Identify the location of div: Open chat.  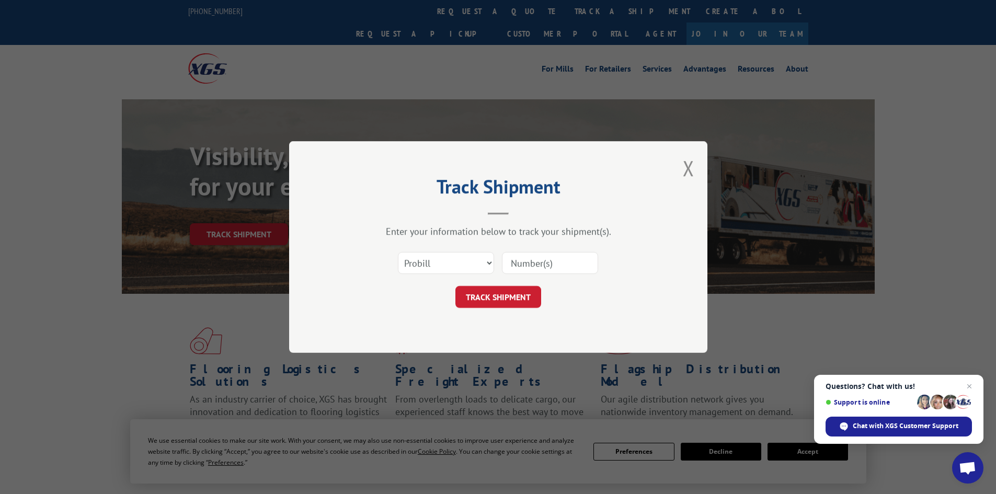
(968, 468).